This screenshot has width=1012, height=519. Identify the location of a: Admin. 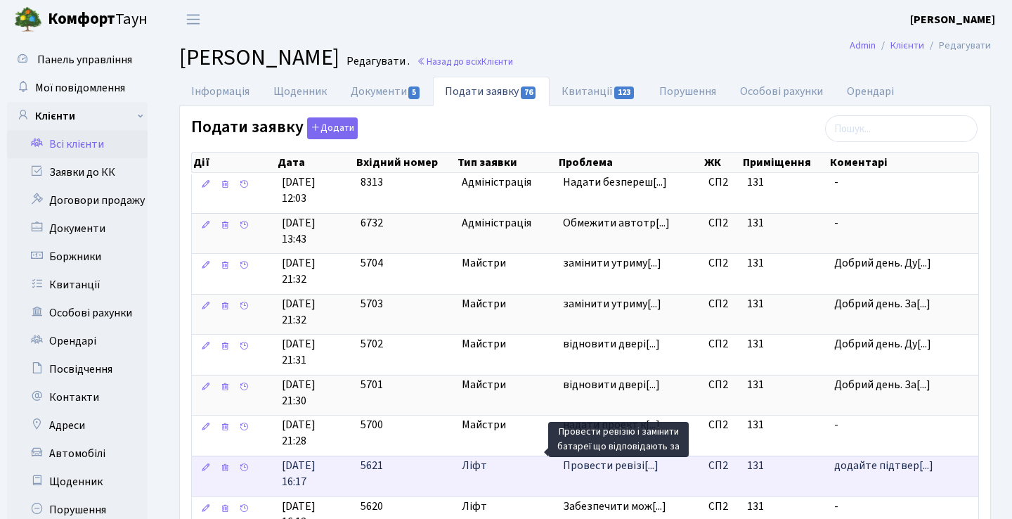
(863, 45).